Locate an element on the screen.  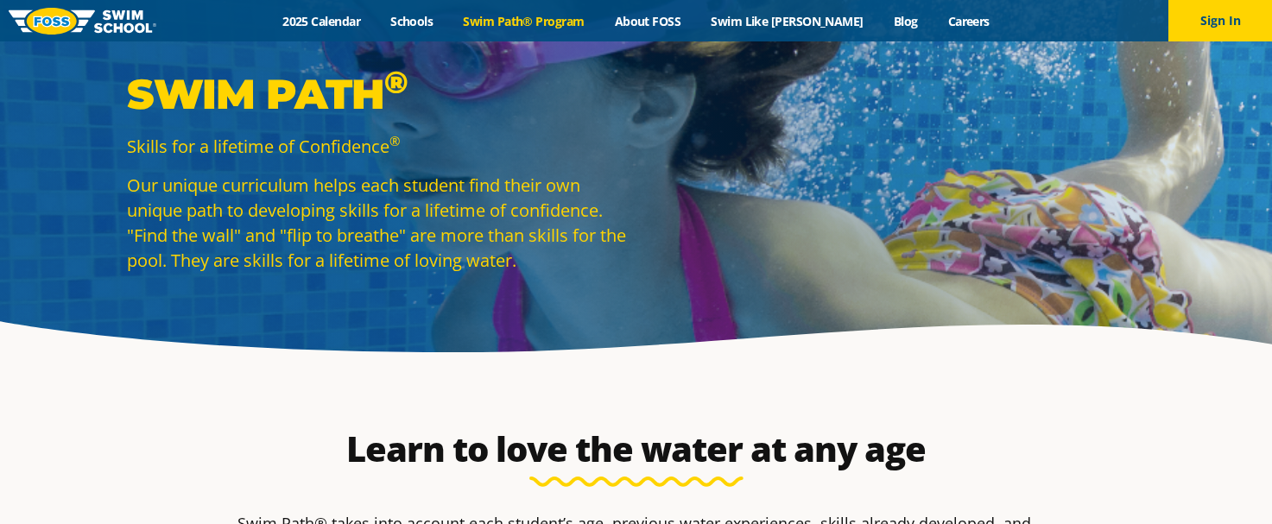
p: Our unique curriculum helps each student find their own unique path to developing skills for a li... is located at coordinates (377, 223).